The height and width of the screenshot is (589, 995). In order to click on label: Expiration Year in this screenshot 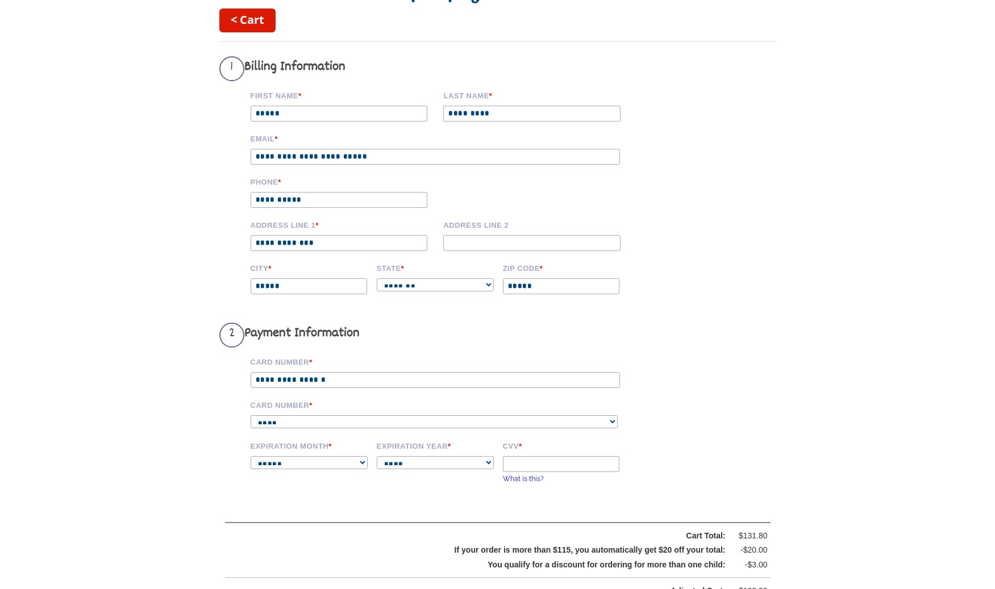, I will do `click(436, 446)`.